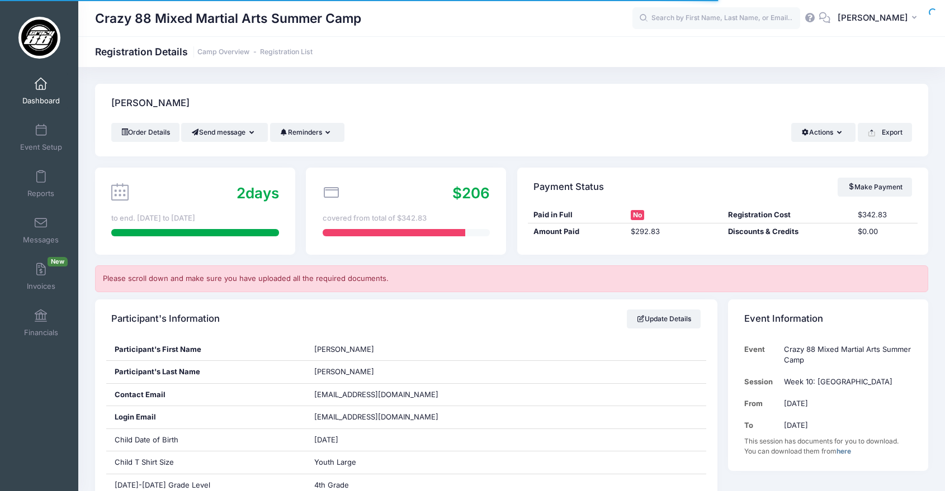  Describe the element at coordinates (228, 18) in the screenshot. I see `h1: Crazy 88 Mixed Martial Arts Summer Camp` at that location.